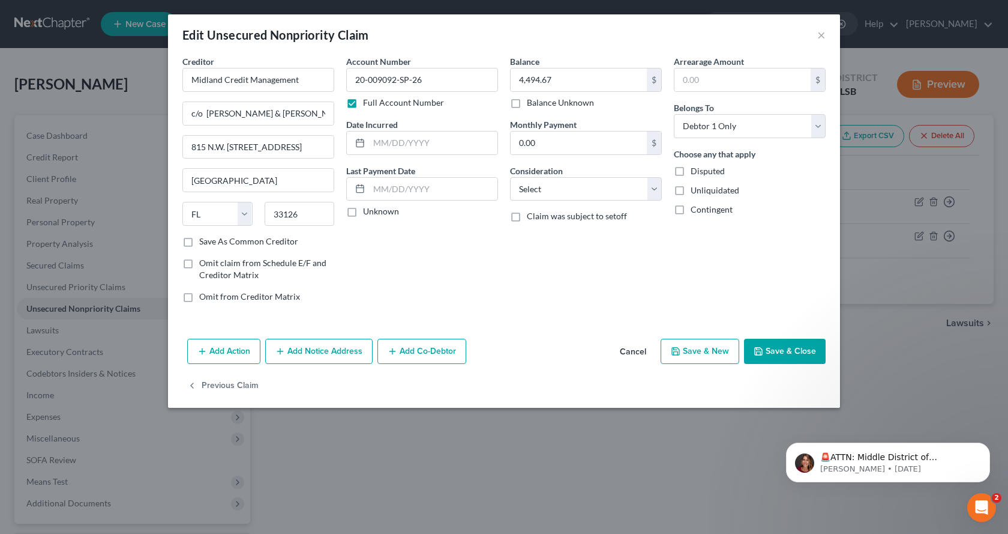 The width and height of the screenshot is (1008, 534). Describe the element at coordinates (224, 351) in the screenshot. I see `button: Add Action` at that location.